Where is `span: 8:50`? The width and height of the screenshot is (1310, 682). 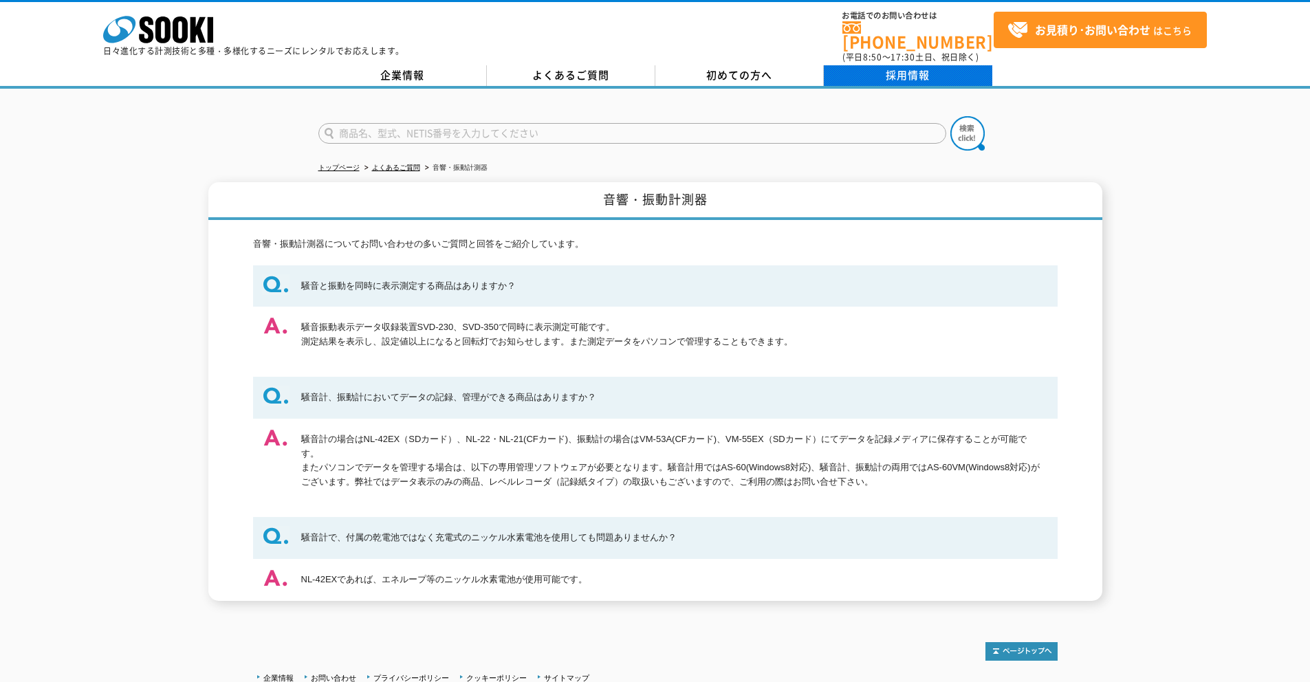 span: 8:50 is located at coordinates (873, 57).